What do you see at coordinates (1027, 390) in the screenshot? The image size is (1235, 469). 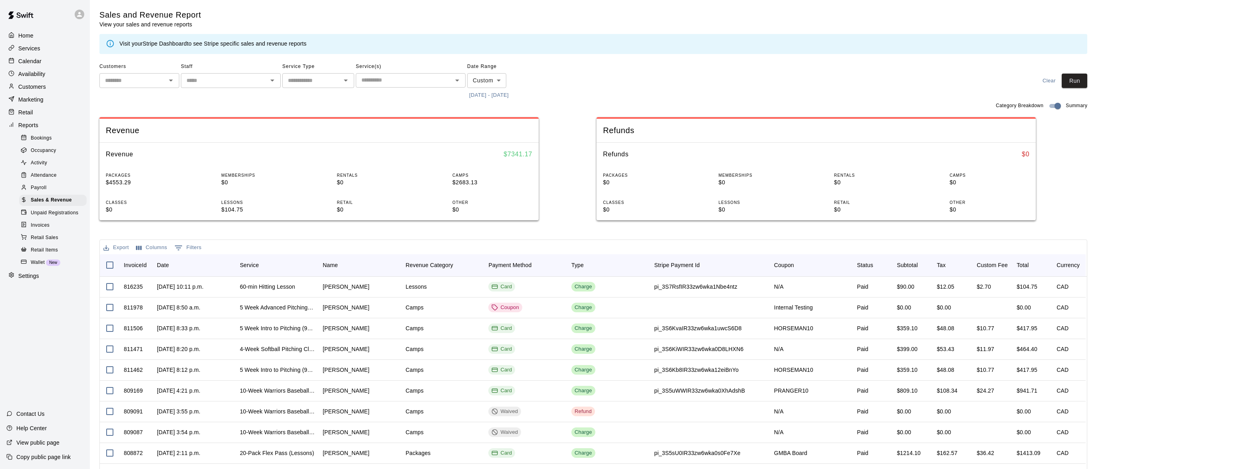 I see `div: $941.71` at bounding box center [1027, 390].